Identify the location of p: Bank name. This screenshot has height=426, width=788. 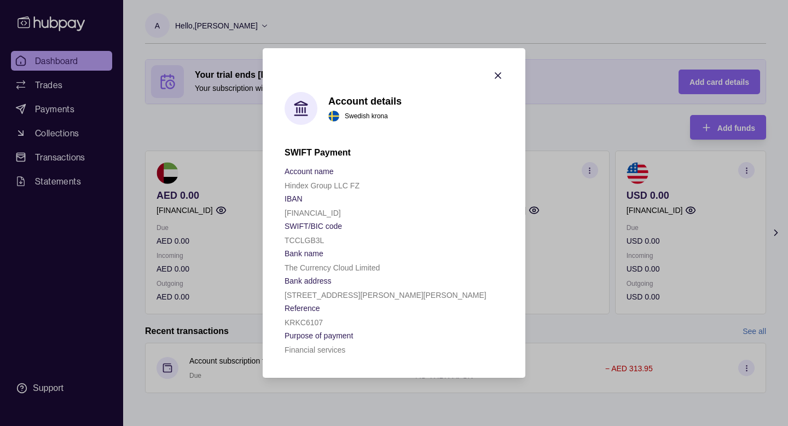
(304, 253).